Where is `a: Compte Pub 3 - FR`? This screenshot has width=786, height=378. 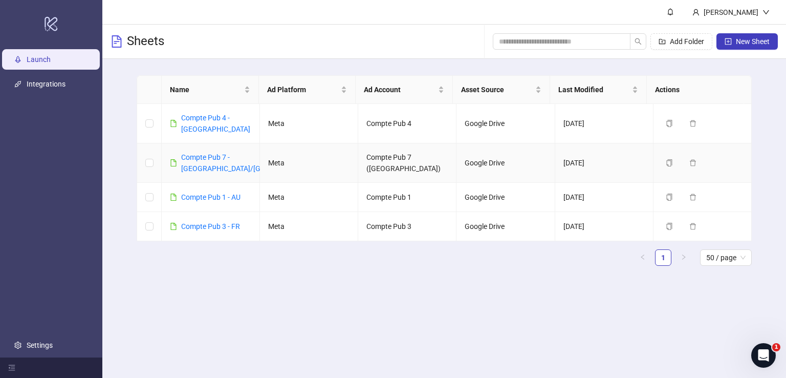 a: Compte Pub 3 - FR is located at coordinates (210, 226).